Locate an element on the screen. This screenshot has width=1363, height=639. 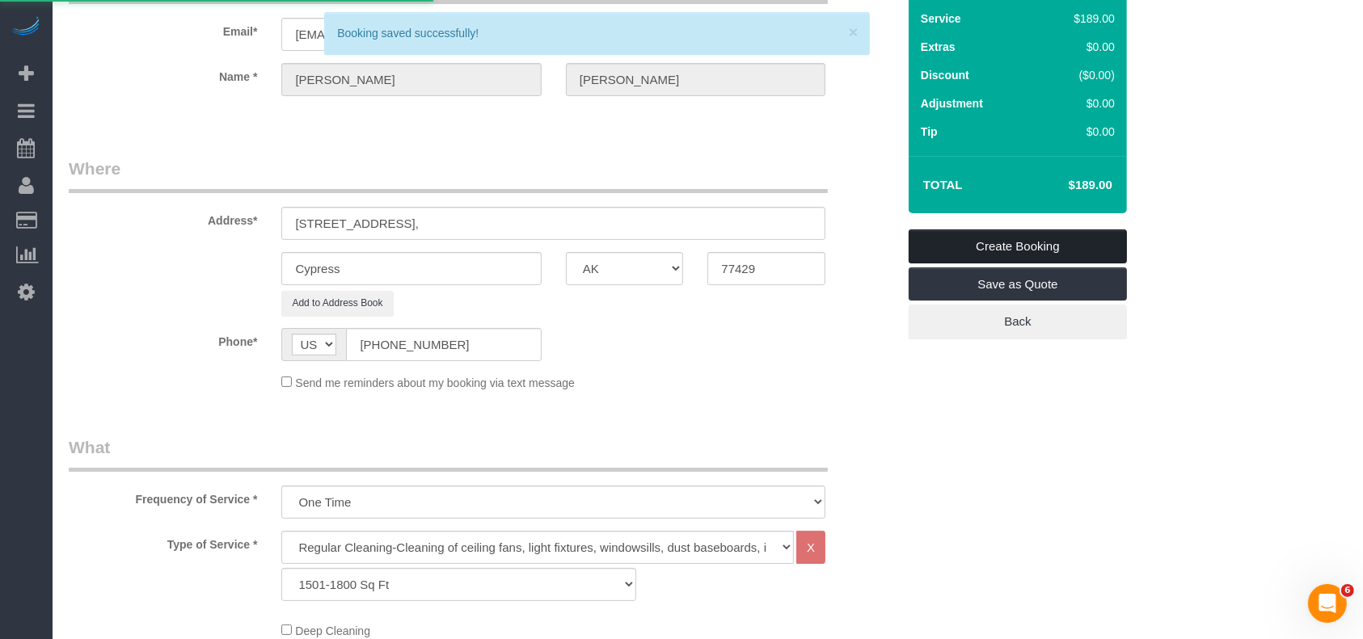
input: Email* is located at coordinates (411, 34).